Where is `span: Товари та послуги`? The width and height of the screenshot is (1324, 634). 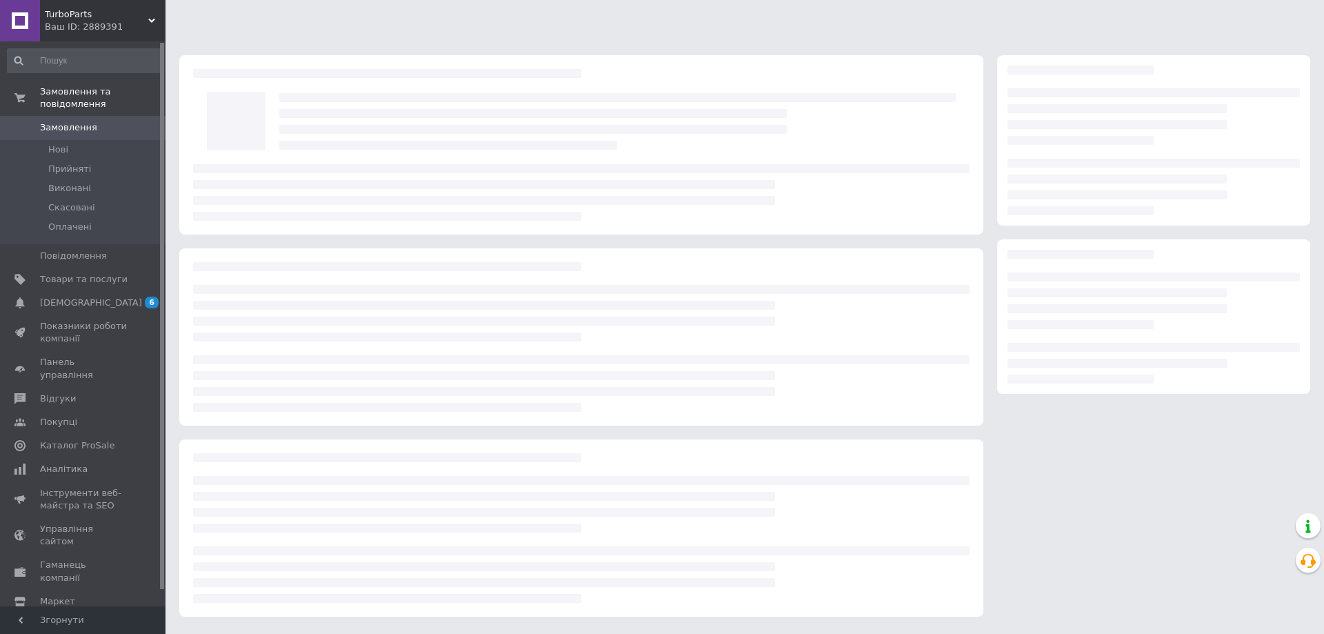 span: Товари та послуги is located at coordinates (83, 279).